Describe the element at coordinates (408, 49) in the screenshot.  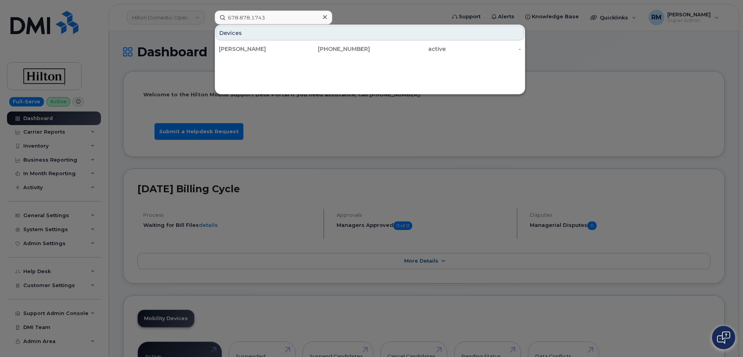
I see `div: active` at that location.